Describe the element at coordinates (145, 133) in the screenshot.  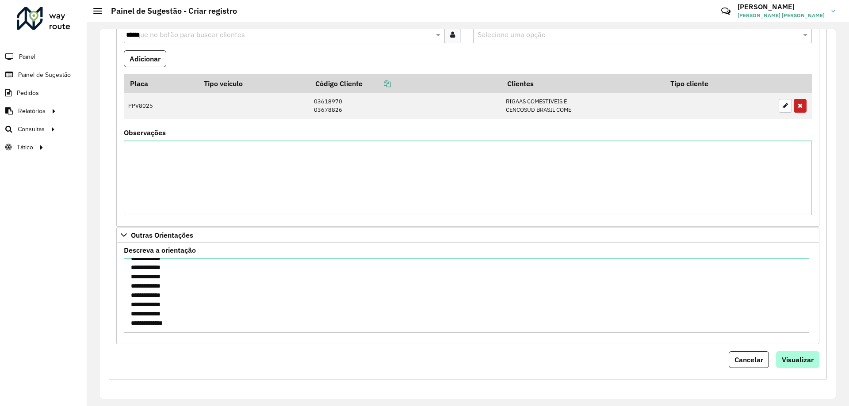
I see `label: Observações` at that location.